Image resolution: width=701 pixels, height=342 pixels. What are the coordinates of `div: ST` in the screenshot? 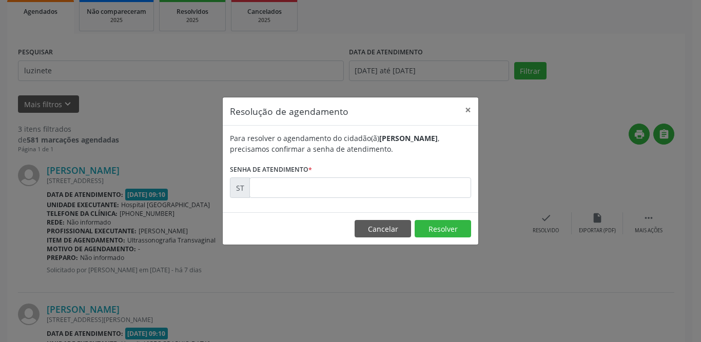 It's located at (240, 188).